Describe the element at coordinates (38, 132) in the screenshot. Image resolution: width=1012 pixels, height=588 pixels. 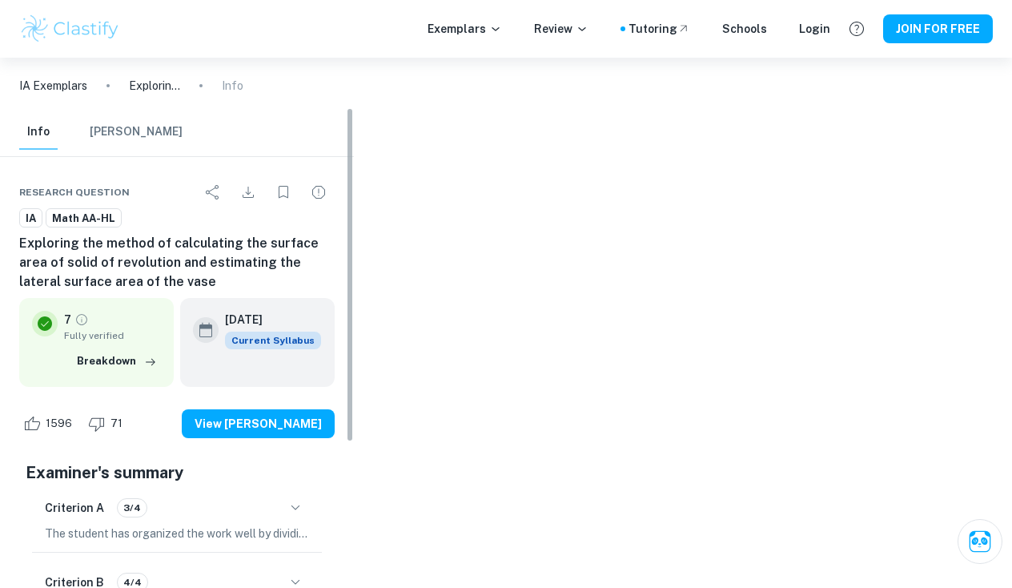
I see `button: Info` at that location.